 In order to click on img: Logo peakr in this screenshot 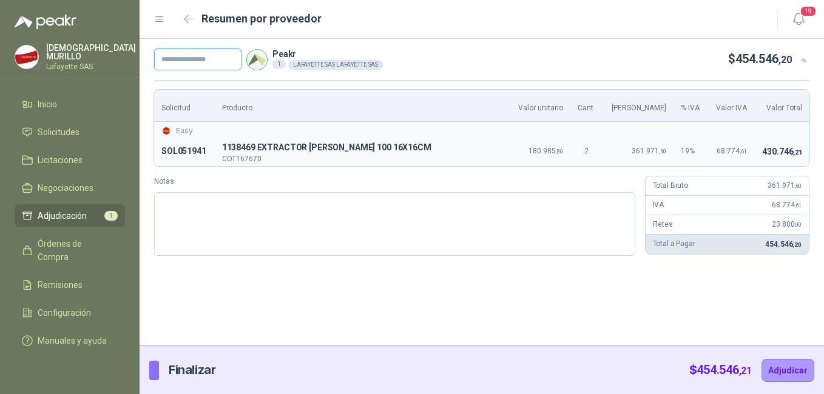, I will do `click(45, 22)`.